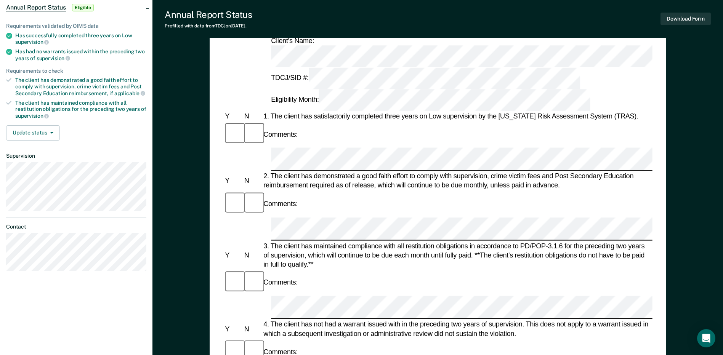 This screenshot has height=355, width=723. I want to click on span: Eligible, so click(83, 8).